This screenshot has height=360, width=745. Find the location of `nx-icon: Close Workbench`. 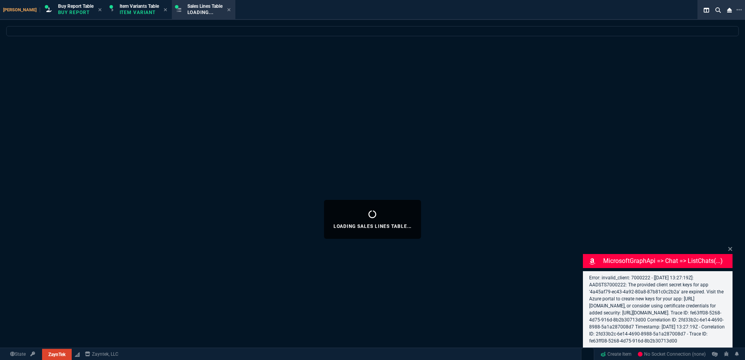

nx-icon: Close Workbench is located at coordinates (730, 10).